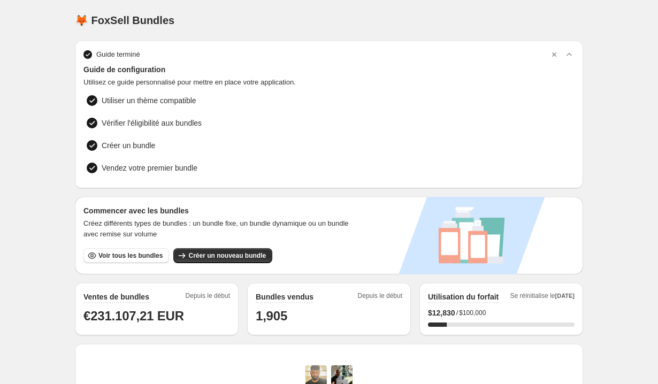 The image size is (658, 384). What do you see at coordinates (118, 55) in the screenshot?
I see `span: Guide terminé` at bounding box center [118, 55].